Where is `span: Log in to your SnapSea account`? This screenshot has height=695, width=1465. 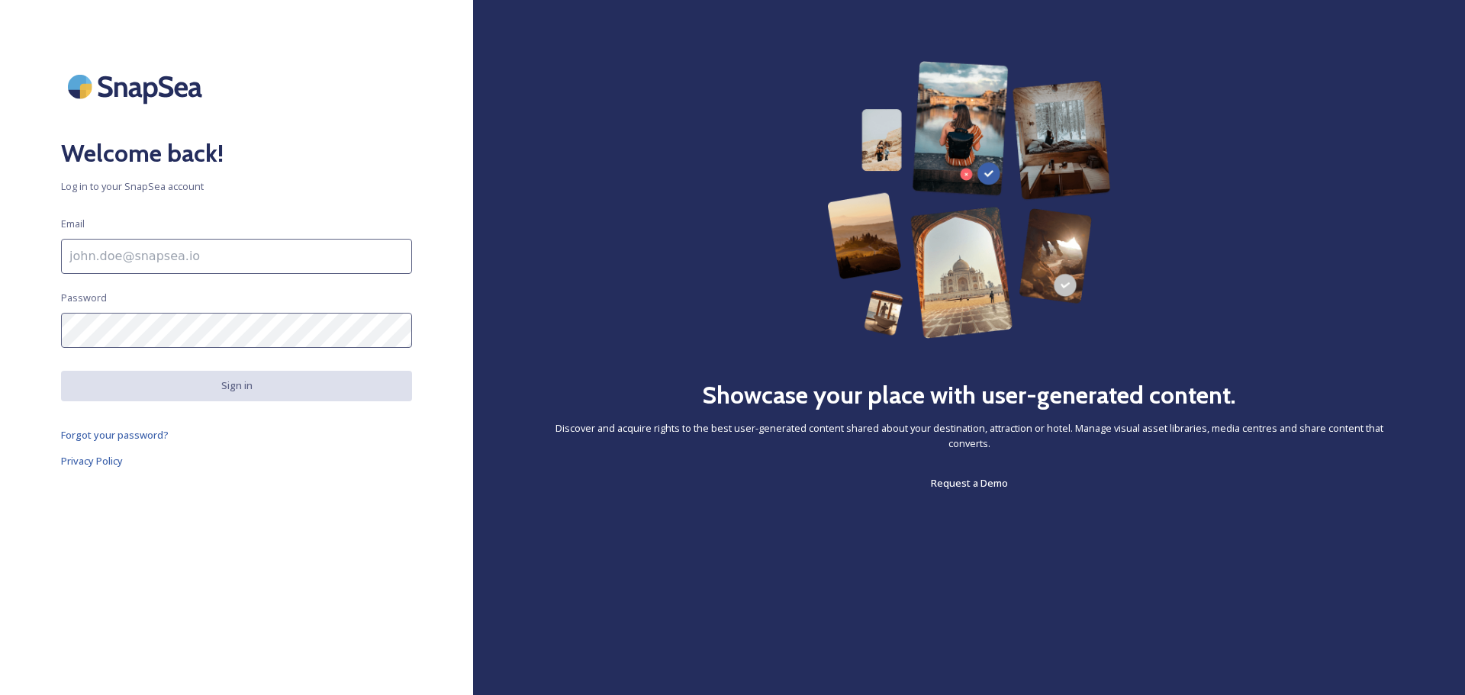
span: Log in to your SnapSea account is located at coordinates (236, 186).